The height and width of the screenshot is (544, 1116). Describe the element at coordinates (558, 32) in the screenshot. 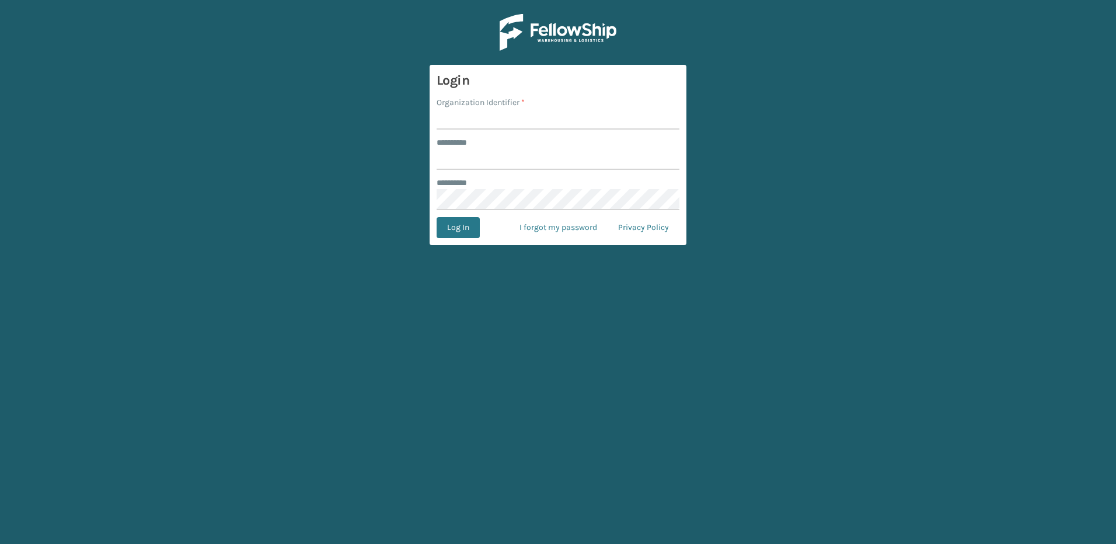

I see `img: Logo` at that location.